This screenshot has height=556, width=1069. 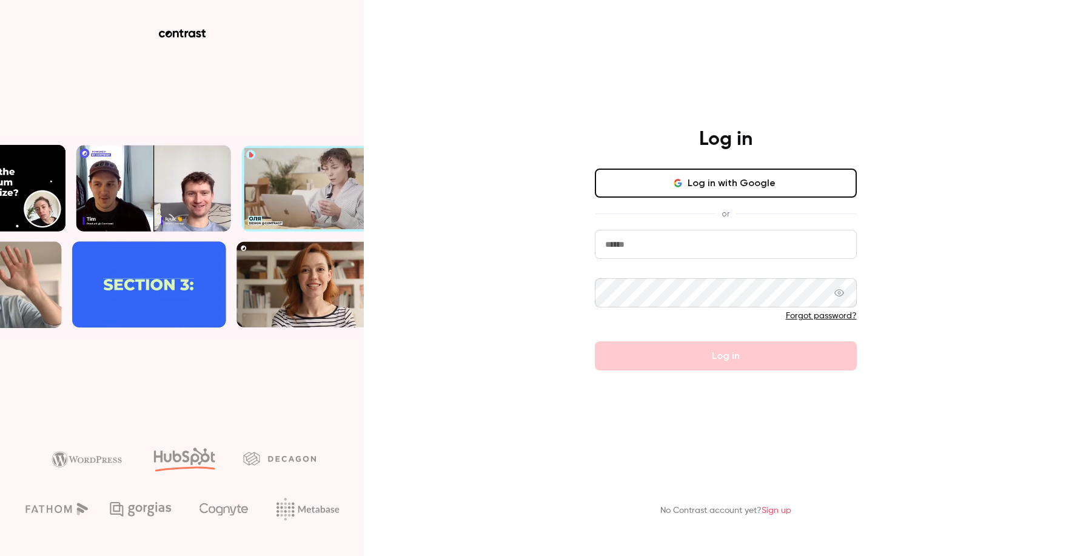 I want to click on a: Sign up, so click(x=776, y=511).